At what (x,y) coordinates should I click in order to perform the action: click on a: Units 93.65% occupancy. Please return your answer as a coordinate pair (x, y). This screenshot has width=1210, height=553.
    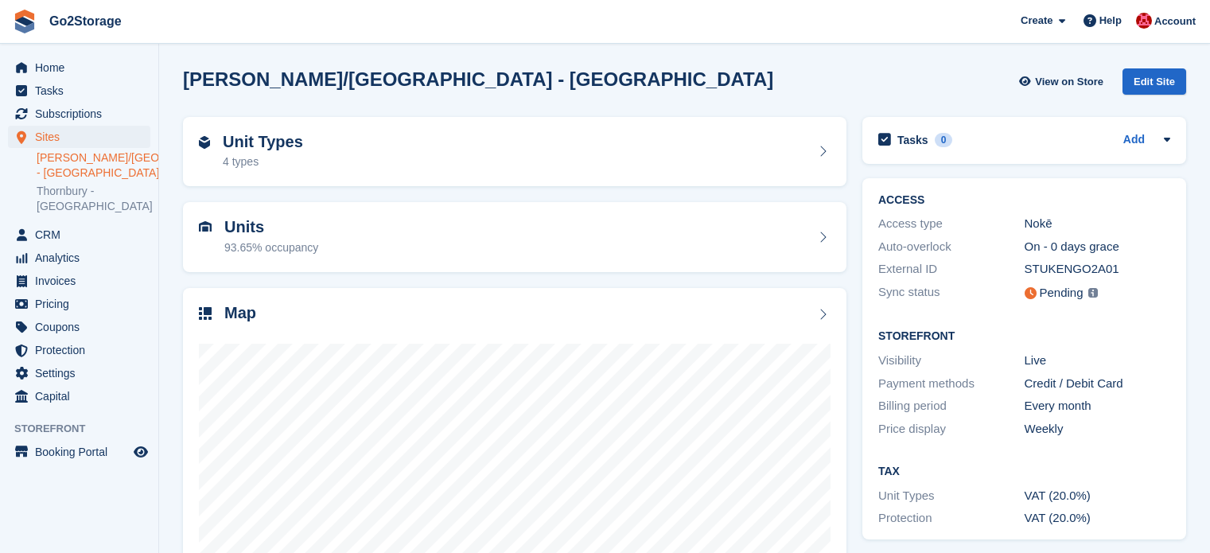
    Looking at the image, I should click on (515, 237).